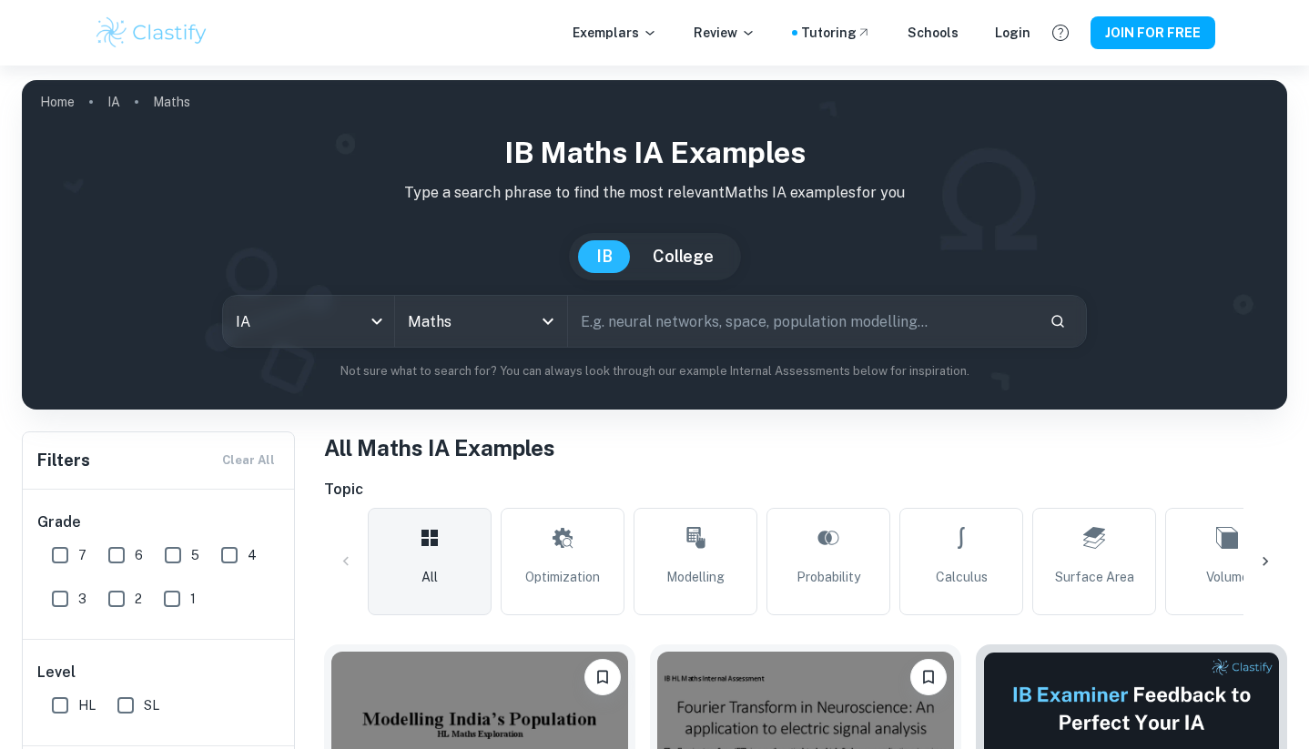 The image size is (1309, 749). Describe the element at coordinates (1227, 577) in the screenshot. I see `span: Volume` at that location.